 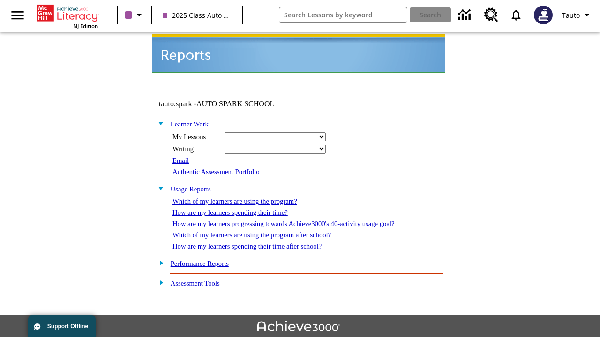 I want to click on button: Profile/Settings, so click(x=577, y=15).